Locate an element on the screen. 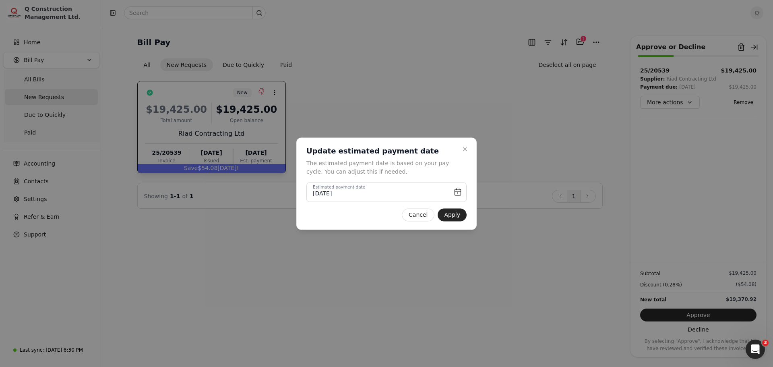 The height and width of the screenshot is (367, 773). button: Cancel is located at coordinates (418, 215).